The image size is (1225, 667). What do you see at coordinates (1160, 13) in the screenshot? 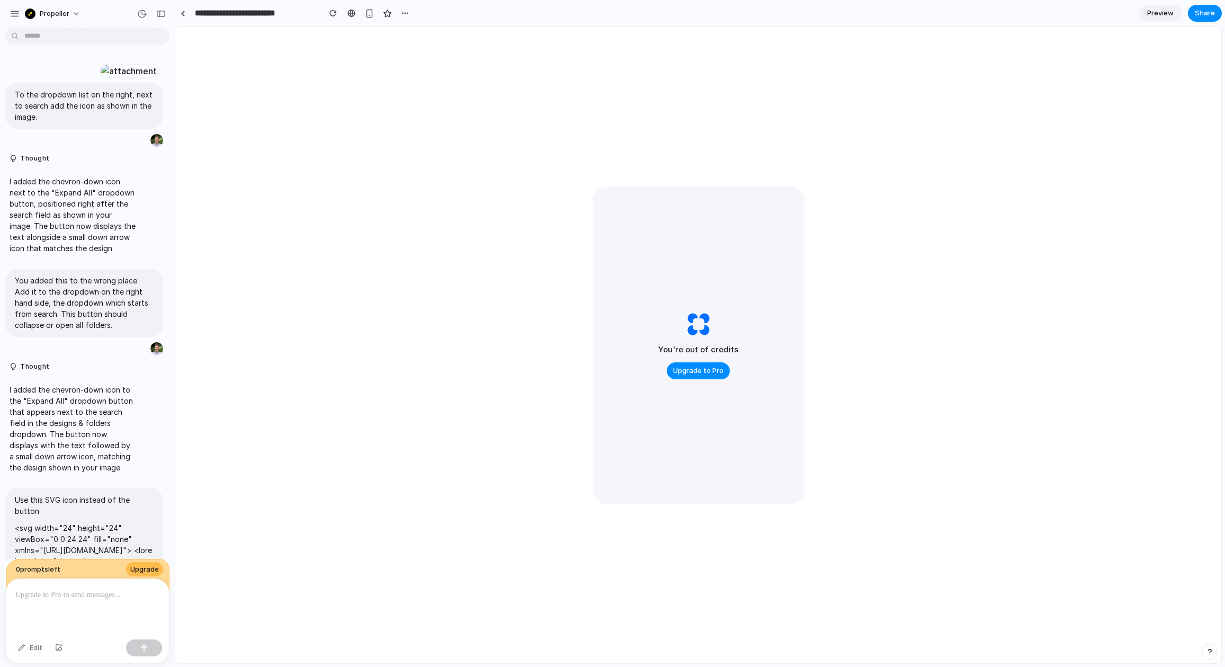
I see `a: Preview` at bounding box center [1160, 13].